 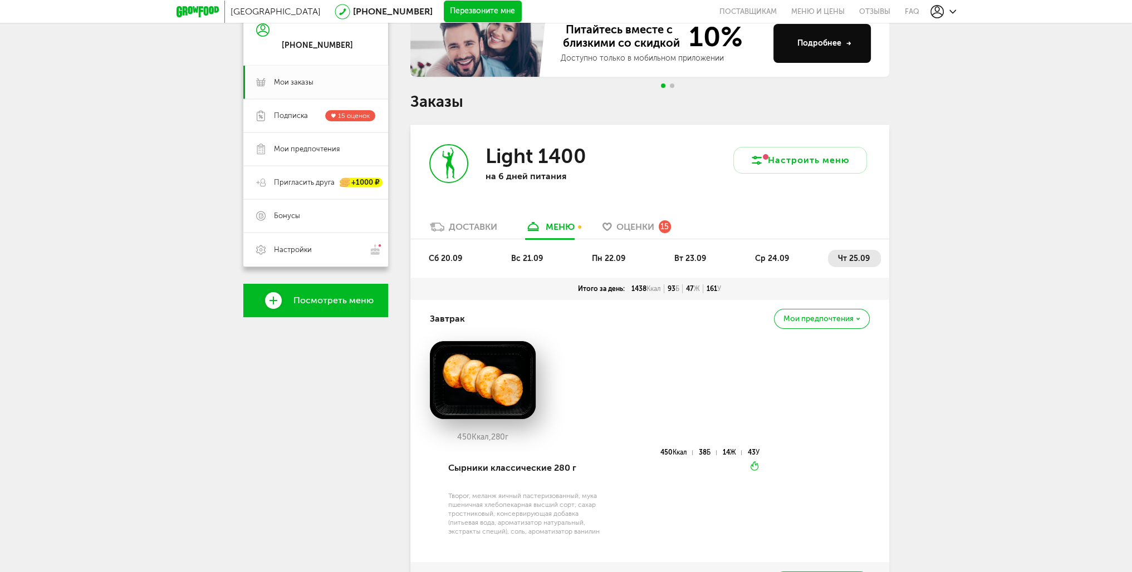 I want to click on span: Мои заказы, so click(x=293, y=82).